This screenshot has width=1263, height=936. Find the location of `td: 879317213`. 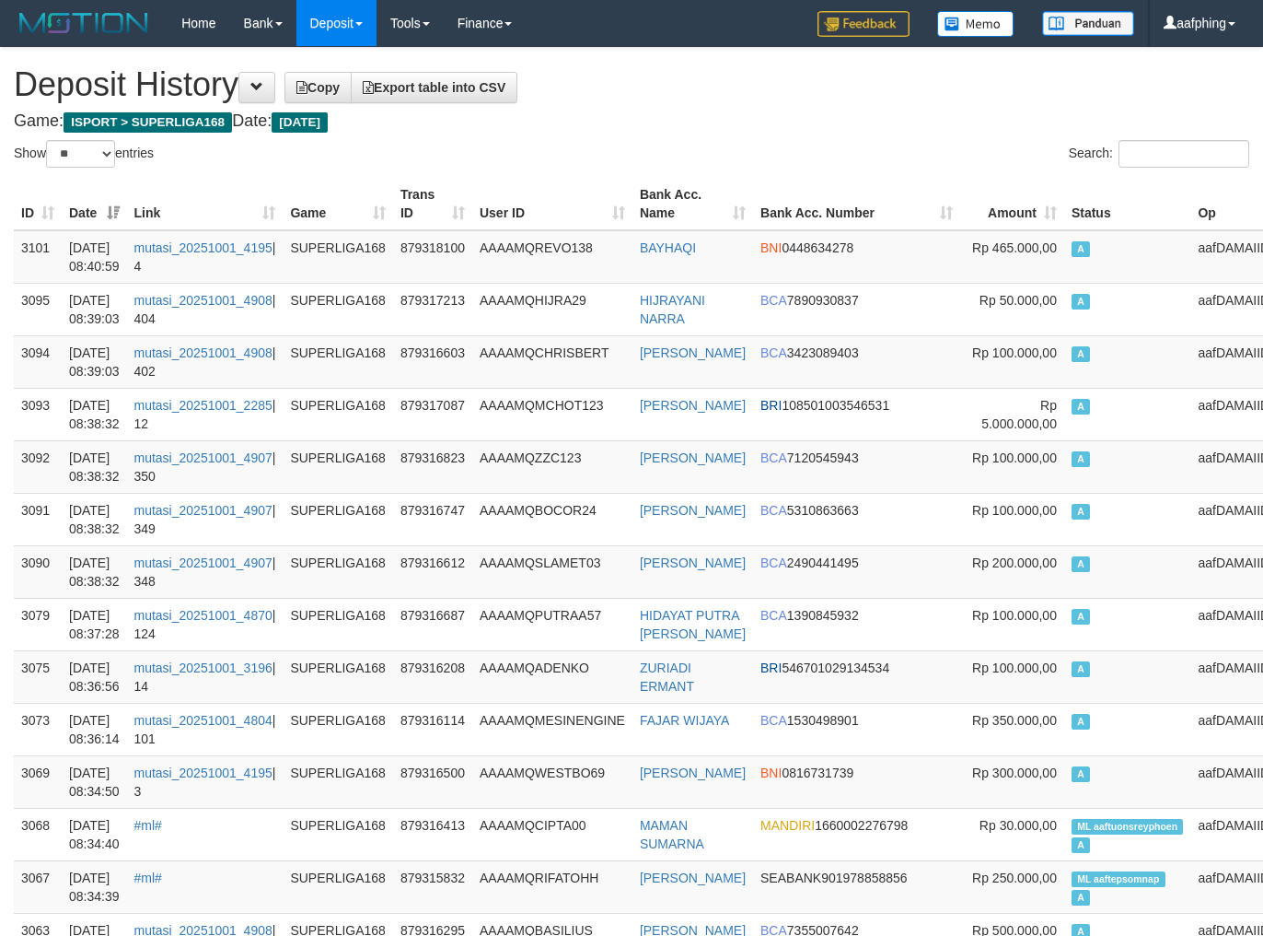

td: 879317213 is located at coordinates (433, 308).